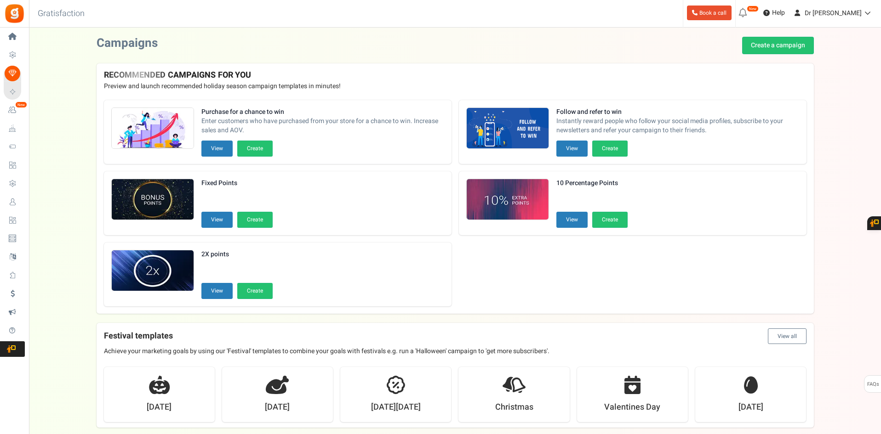 This screenshot has width=881, height=434. What do you see at coordinates (61, 14) in the screenshot?
I see `h3: Gratisfaction` at bounding box center [61, 14].